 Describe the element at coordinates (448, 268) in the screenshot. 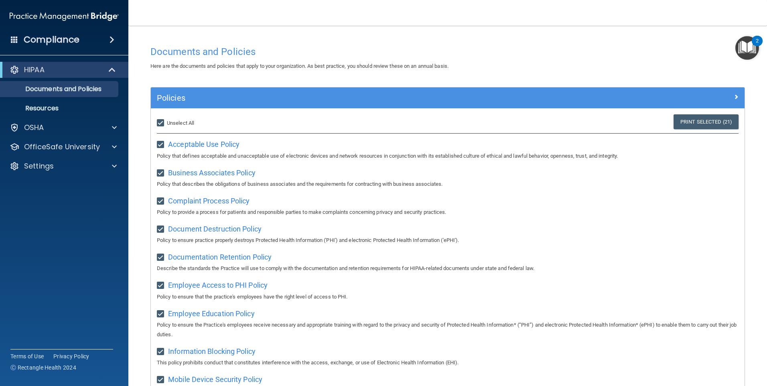

I see `p: Describe the standards the Practice will use to comply with the documentation and retention requi...` at that location.